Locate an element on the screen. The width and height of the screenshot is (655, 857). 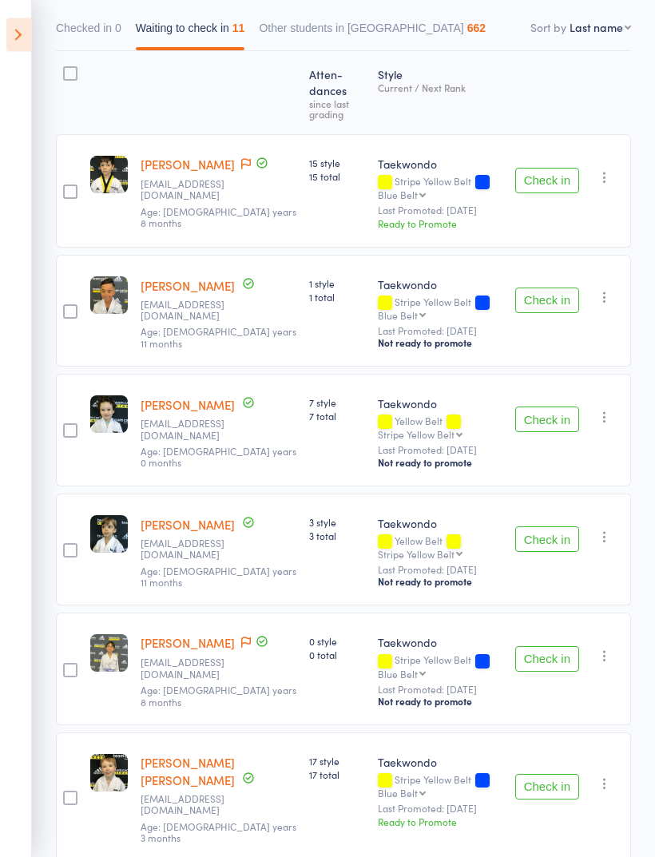
small: m_fernandez@hotmail.co.uk is located at coordinates (192, 311).